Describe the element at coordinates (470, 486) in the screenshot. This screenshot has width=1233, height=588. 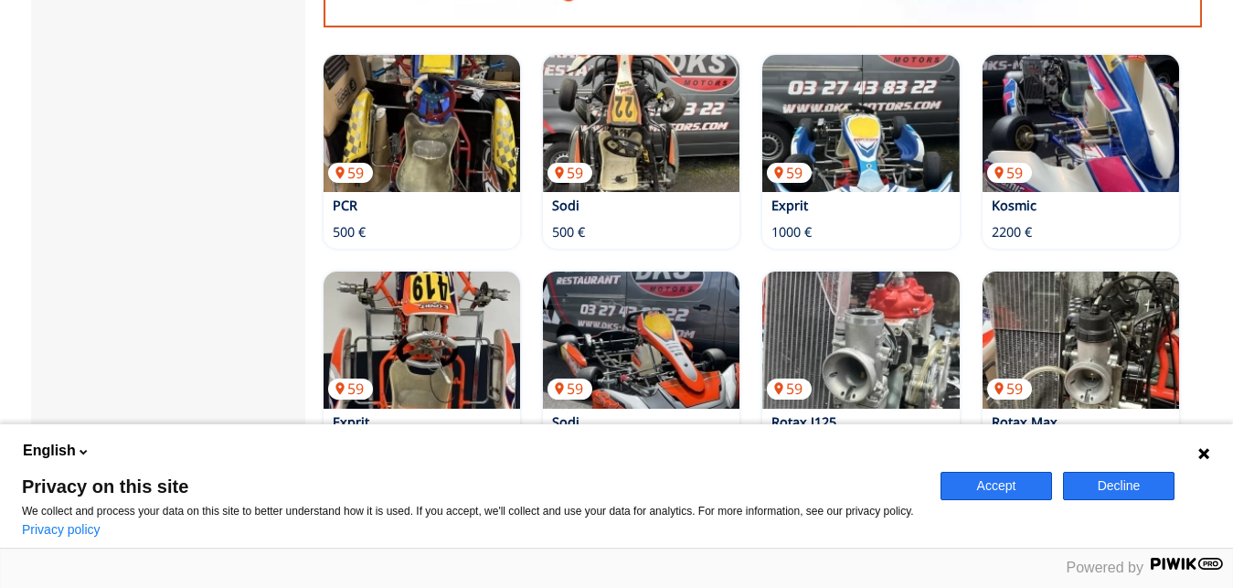
I see `span: Privacy on this site` at that location.